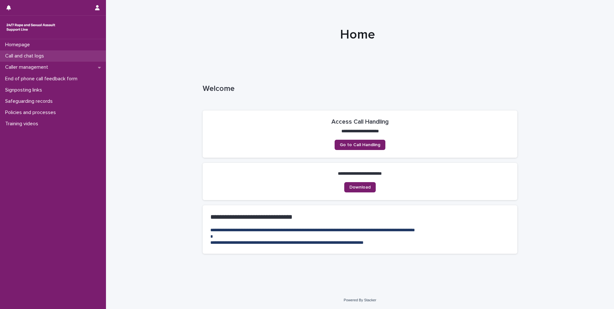 The width and height of the screenshot is (614, 309). Describe the element at coordinates (360, 187) in the screenshot. I see `a: Download` at that location.